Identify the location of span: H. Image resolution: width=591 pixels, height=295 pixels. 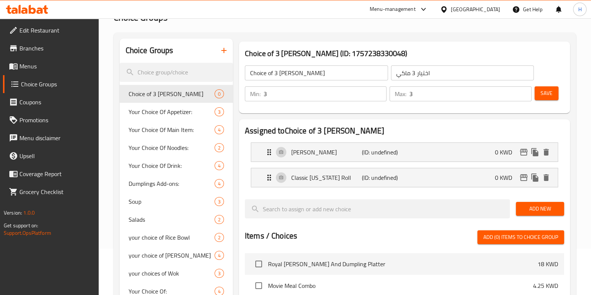
(579, 9).